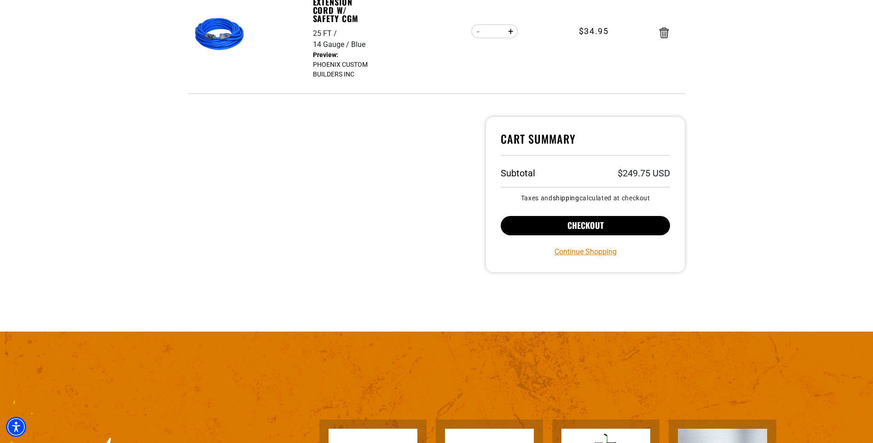 This screenshot has height=443, width=873. Describe the element at coordinates (566, 198) in the screenshot. I see `a: shipping` at that location.